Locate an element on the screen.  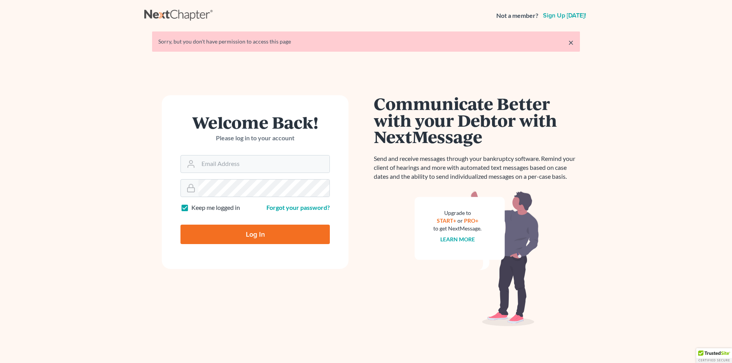
strong: Not a member? is located at coordinates (517, 16).